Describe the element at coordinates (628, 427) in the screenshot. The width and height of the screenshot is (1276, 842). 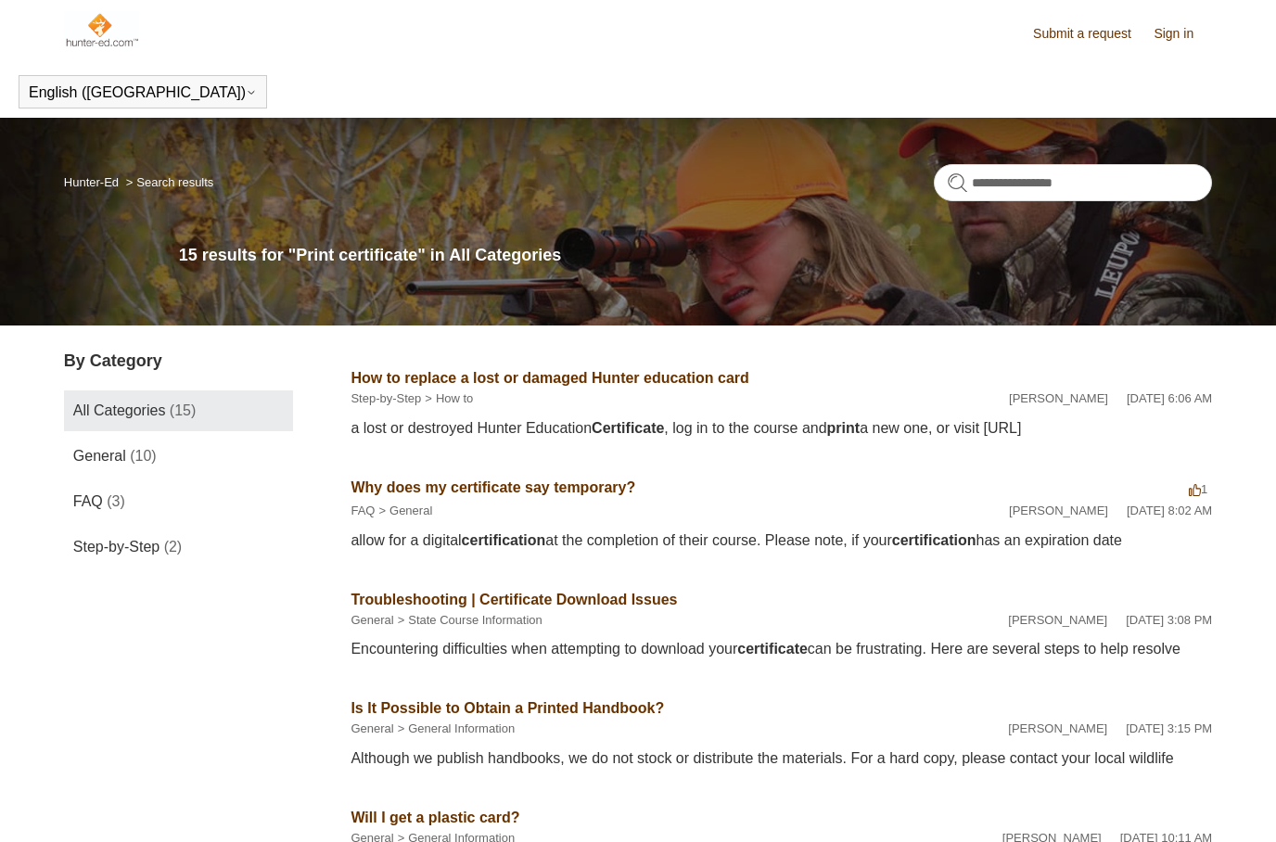
I see `em: Certificate` at that location.